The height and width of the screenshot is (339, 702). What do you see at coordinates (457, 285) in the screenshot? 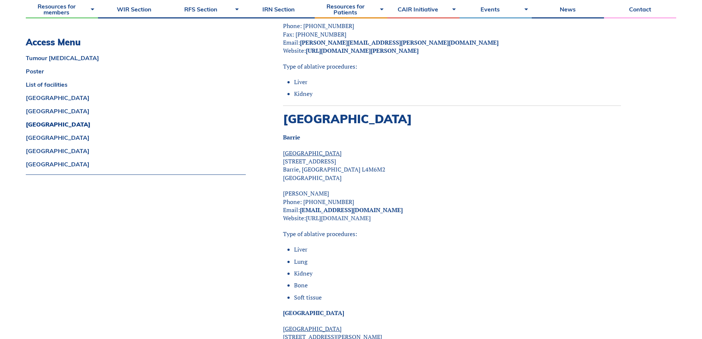
I see `li: Bone` at bounding box center [457, 285].